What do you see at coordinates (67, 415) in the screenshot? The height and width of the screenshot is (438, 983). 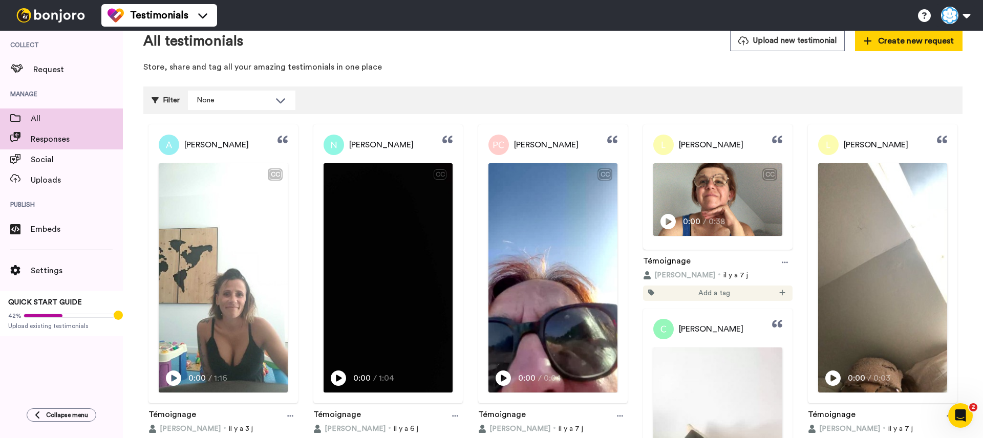 I see `span: Collapse menu` at bounding box center [67, 415].